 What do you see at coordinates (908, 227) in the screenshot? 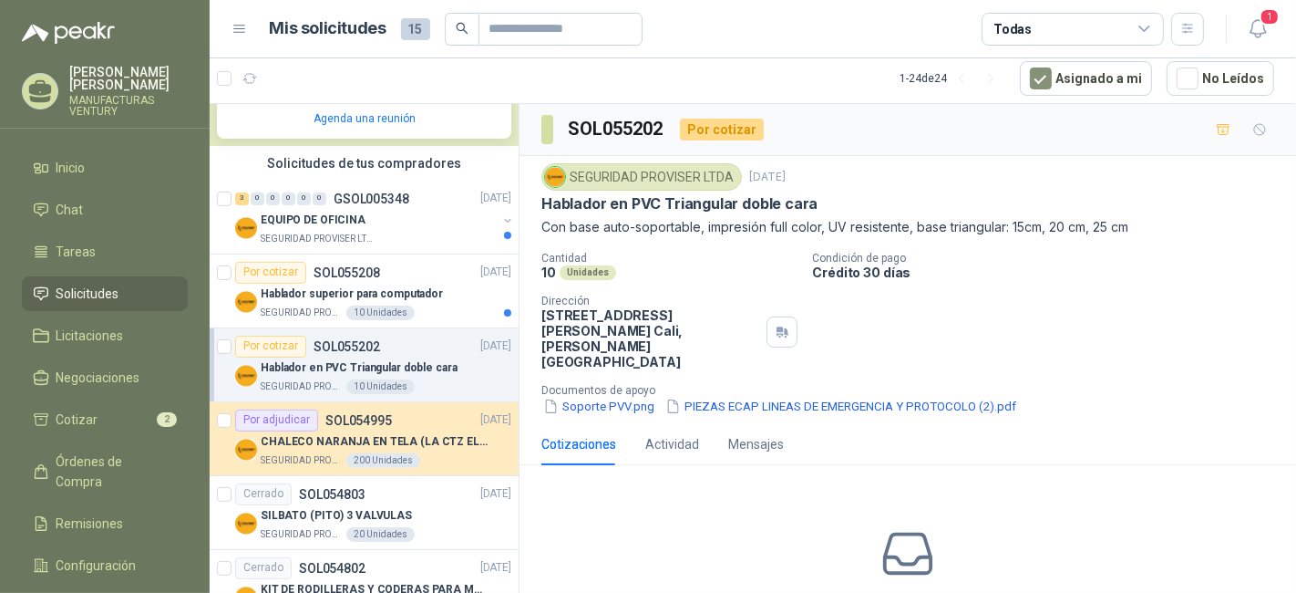
I see `p: Con base auto-soportable, impresión full color, UV resistente, base triangular: 15cm, 20 cm, 25 cm` at bounding box center [908, 227].